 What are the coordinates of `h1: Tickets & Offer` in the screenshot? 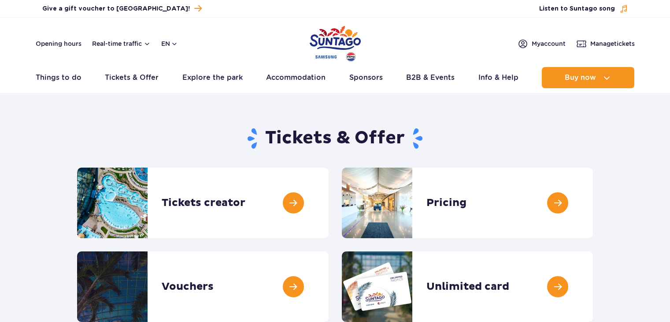 It's located at (335, 138).